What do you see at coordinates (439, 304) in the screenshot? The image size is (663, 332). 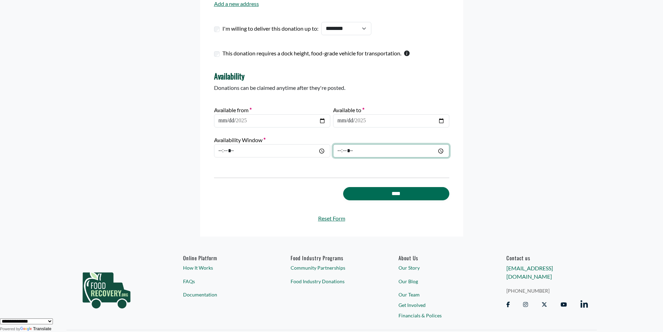 I see `a: Get Involved` at bounding box center [439, 304].